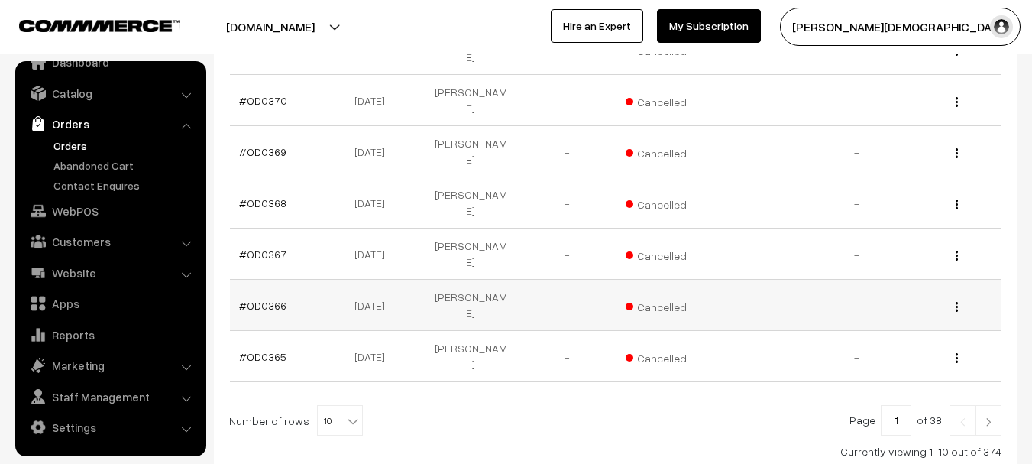  What do you see at coordinates (110, 93) in the screenshot?
I see `a: Catalog` at bounding box center [110, 93].